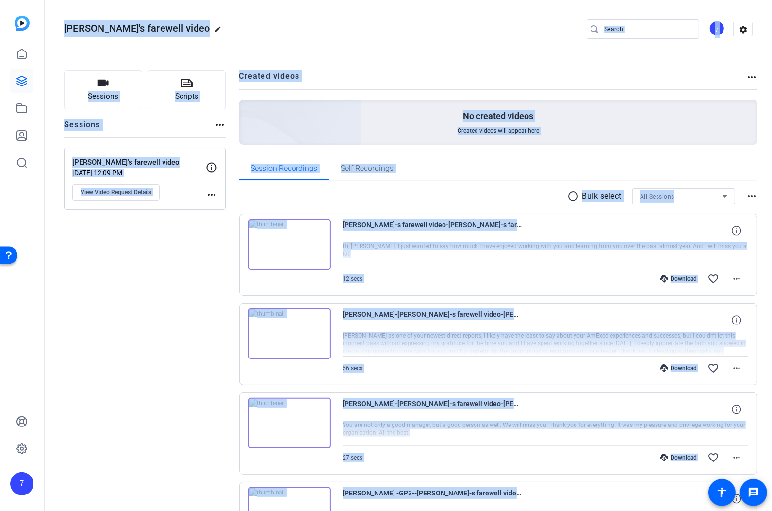 The image size is (772, 511). Describe the element at coordinates (187, 90) in the screenshot. I see `button: Scripts` at that location.